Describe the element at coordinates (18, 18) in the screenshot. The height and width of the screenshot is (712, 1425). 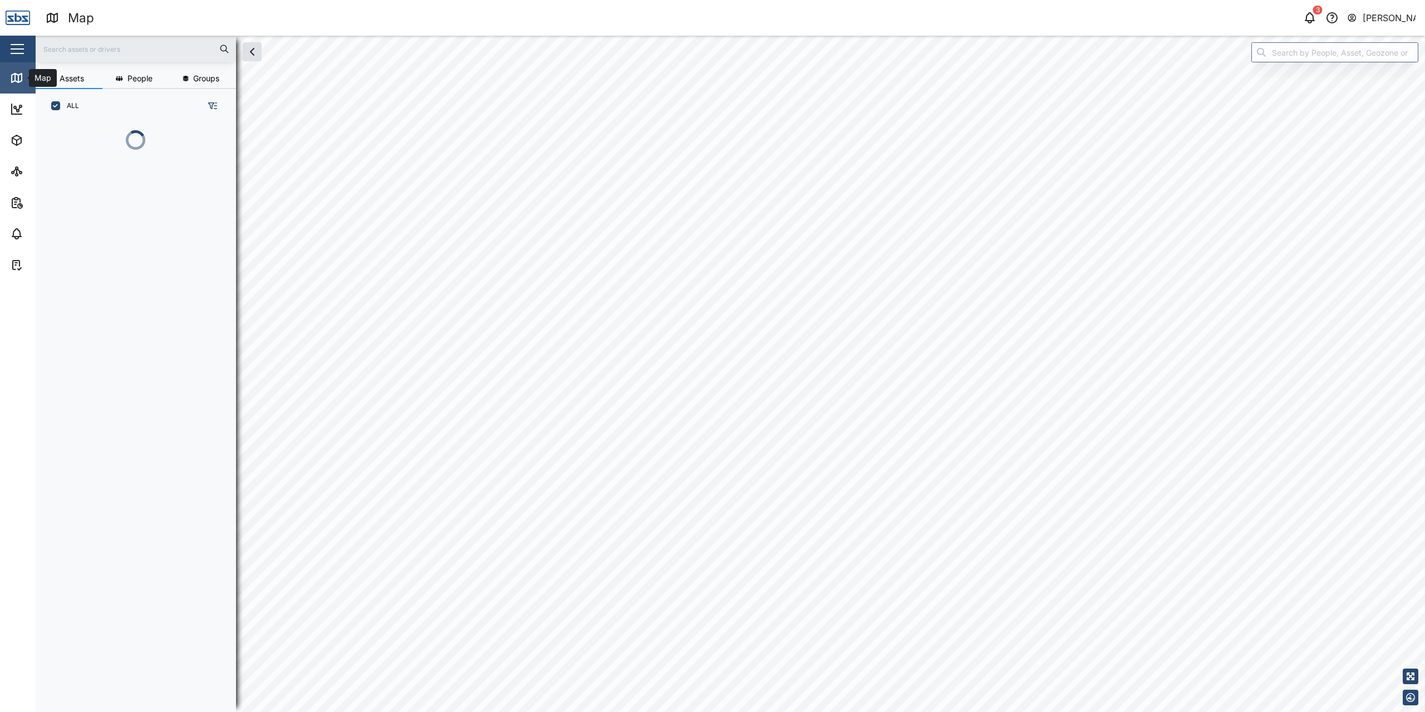
I see `img: Main Logo` at that location.